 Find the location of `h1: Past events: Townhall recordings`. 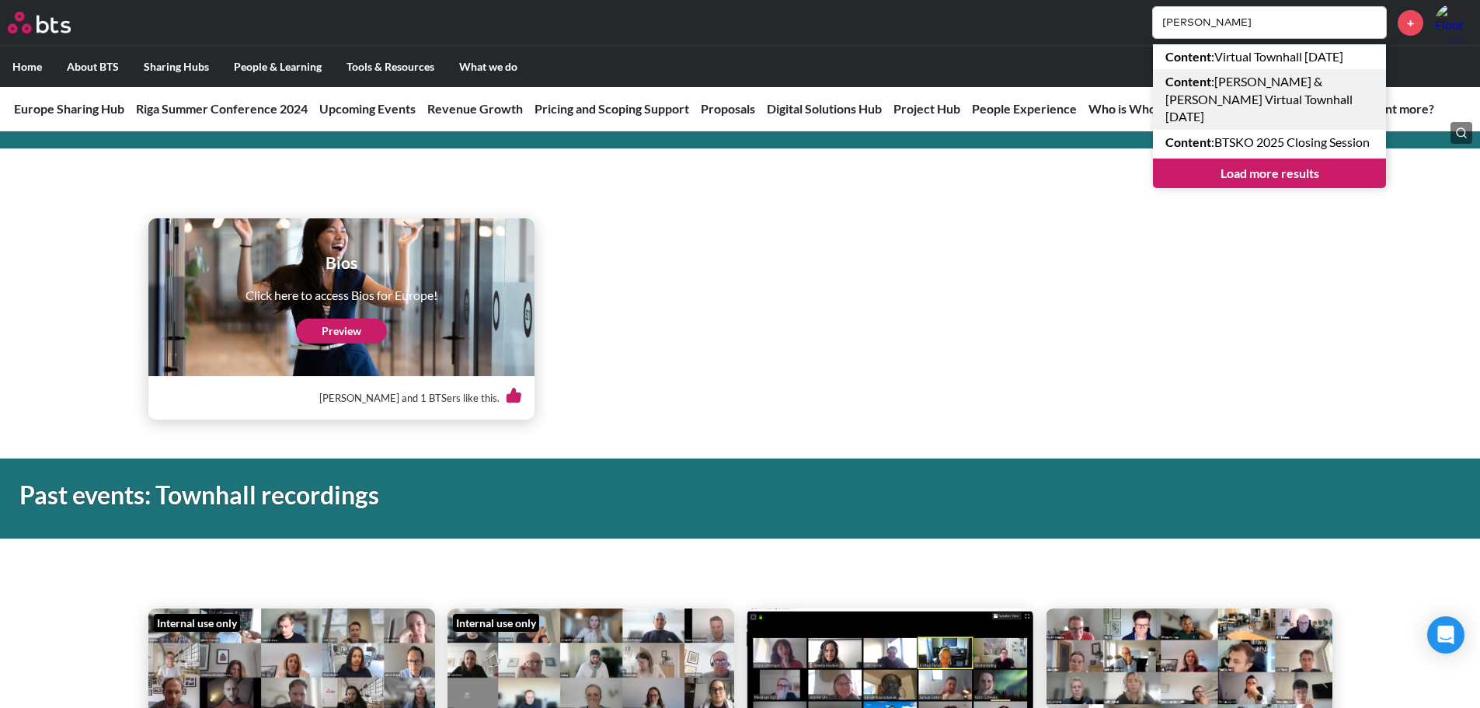

h1: Past events: Townhall recordings is located at coordinates (524, 495).